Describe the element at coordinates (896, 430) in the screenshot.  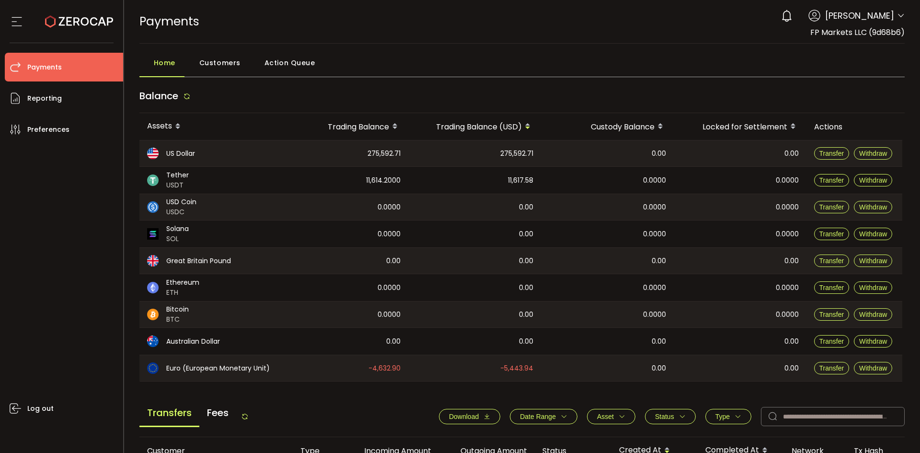
I see `div: Chat Widget` at that location.